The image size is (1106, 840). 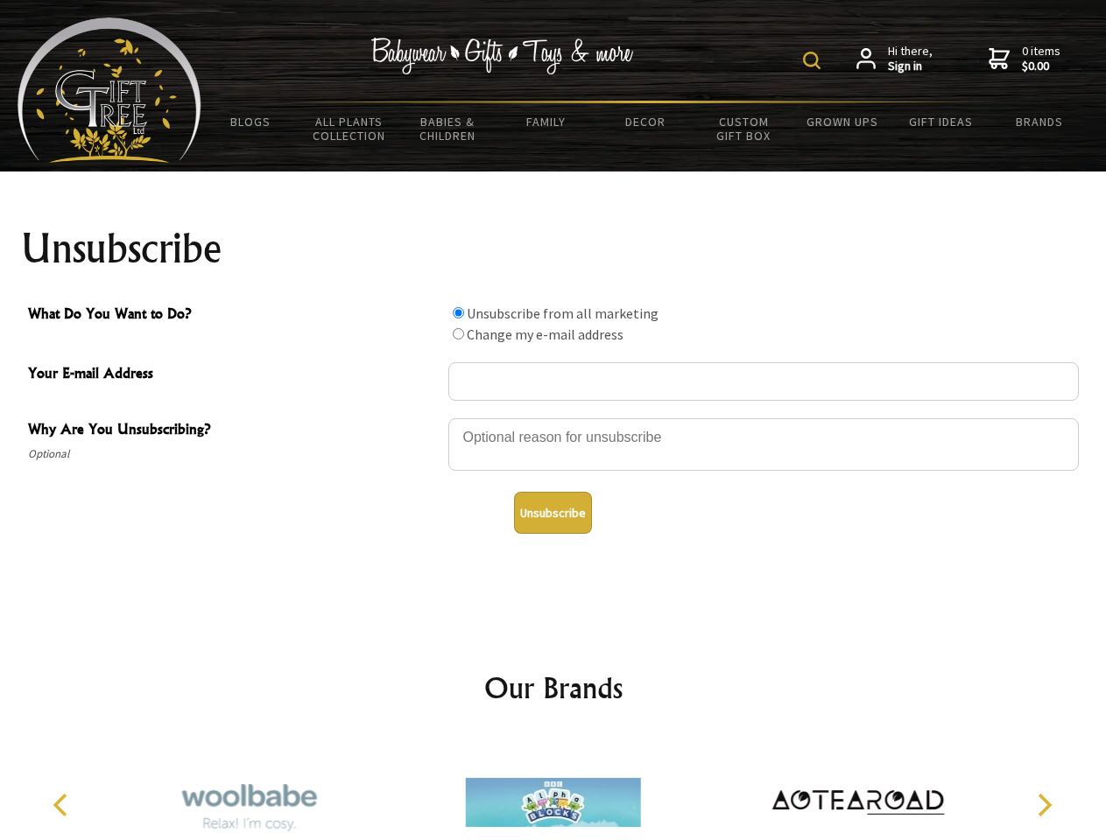 I want to click on span: Your E-mail Address, so click(x=234, y=375).